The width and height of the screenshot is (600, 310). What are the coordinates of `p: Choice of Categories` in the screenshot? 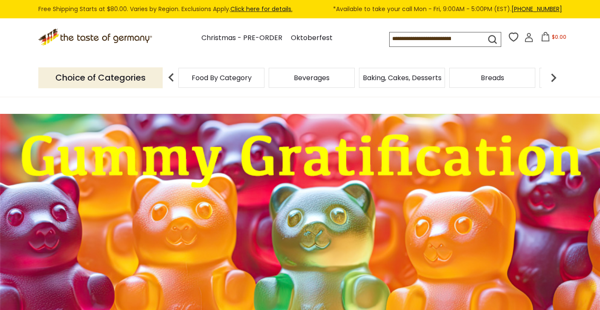 It's located at (101, 78).